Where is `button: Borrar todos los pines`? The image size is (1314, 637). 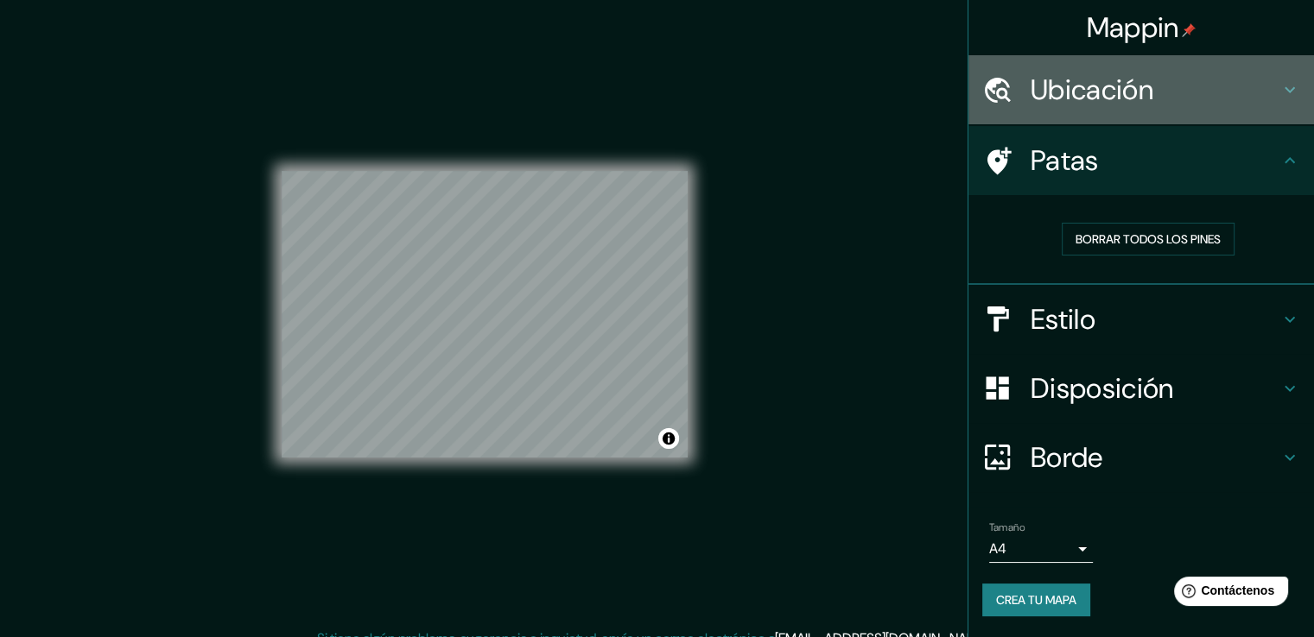
button: Borrar todos los pines is located at coordinates (1148, 239).